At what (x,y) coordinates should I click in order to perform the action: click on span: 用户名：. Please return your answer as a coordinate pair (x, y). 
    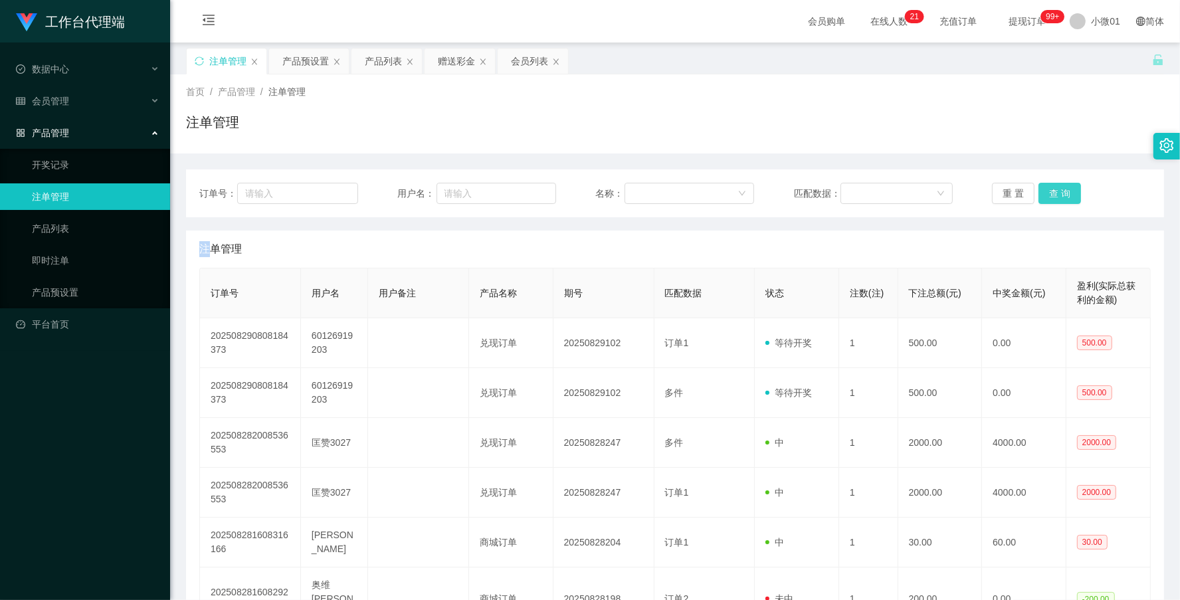
    Looking at the image, I should click on (417, 193).